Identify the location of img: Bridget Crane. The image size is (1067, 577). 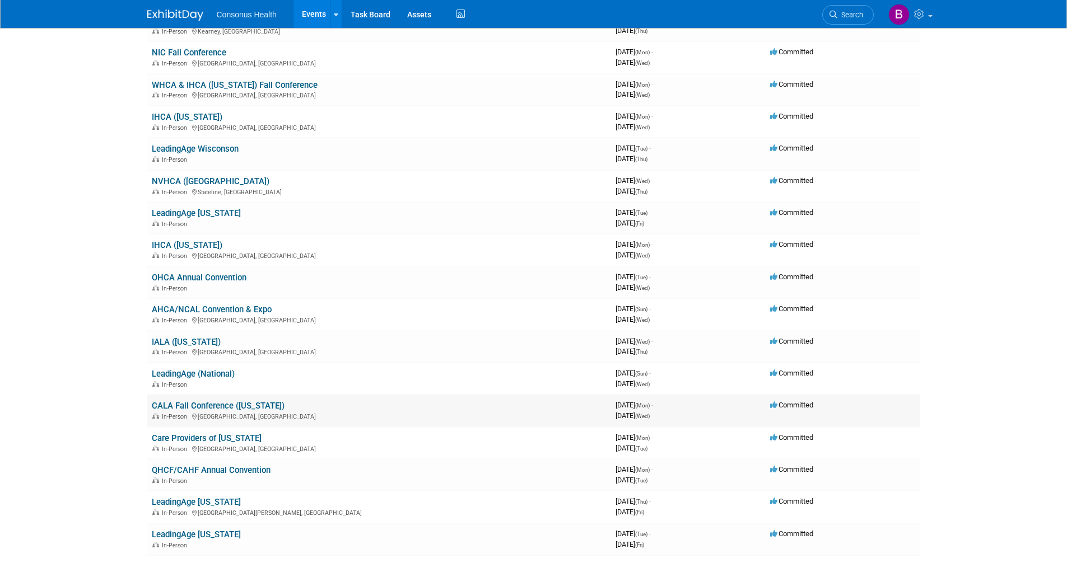
(899, 15).